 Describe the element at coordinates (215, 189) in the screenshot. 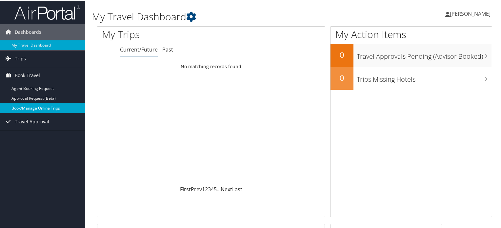

I see `a: 5` at that location.